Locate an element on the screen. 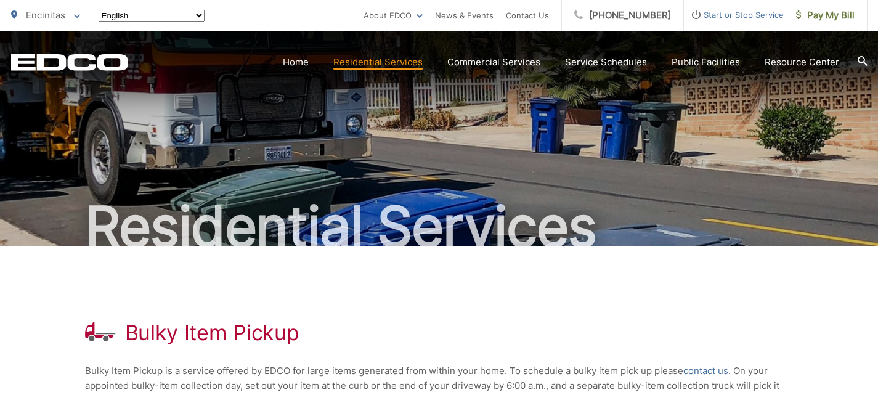 This screenshot has width=878, height=395. a: Commercial Services is located at coordinates (493, 62).